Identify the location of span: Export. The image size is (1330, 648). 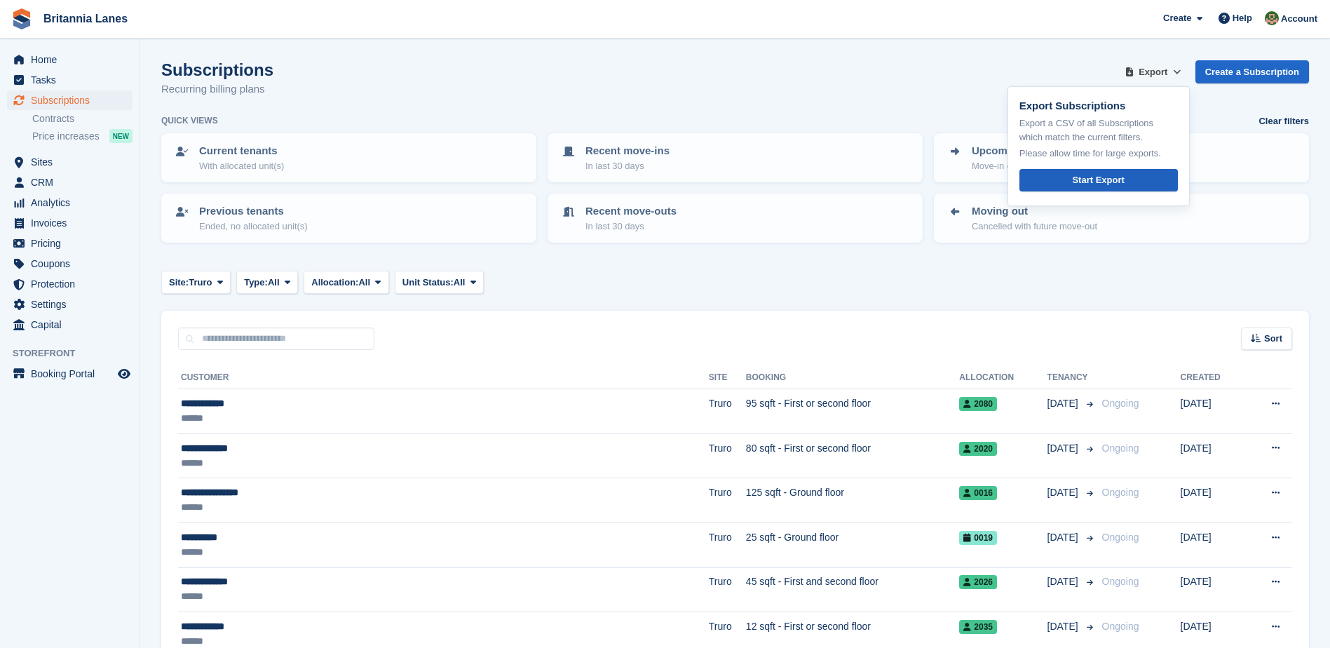
(1153, 72).